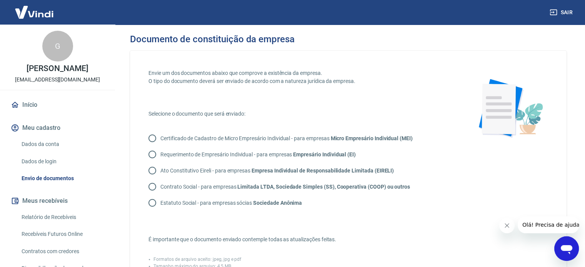 The image size is (585, 267). What do you see at coordinates (258, 155) in the screenshot?
I see `p: Requerimento de Empresário Individual - para empresas` at bounding box center [258, 155].